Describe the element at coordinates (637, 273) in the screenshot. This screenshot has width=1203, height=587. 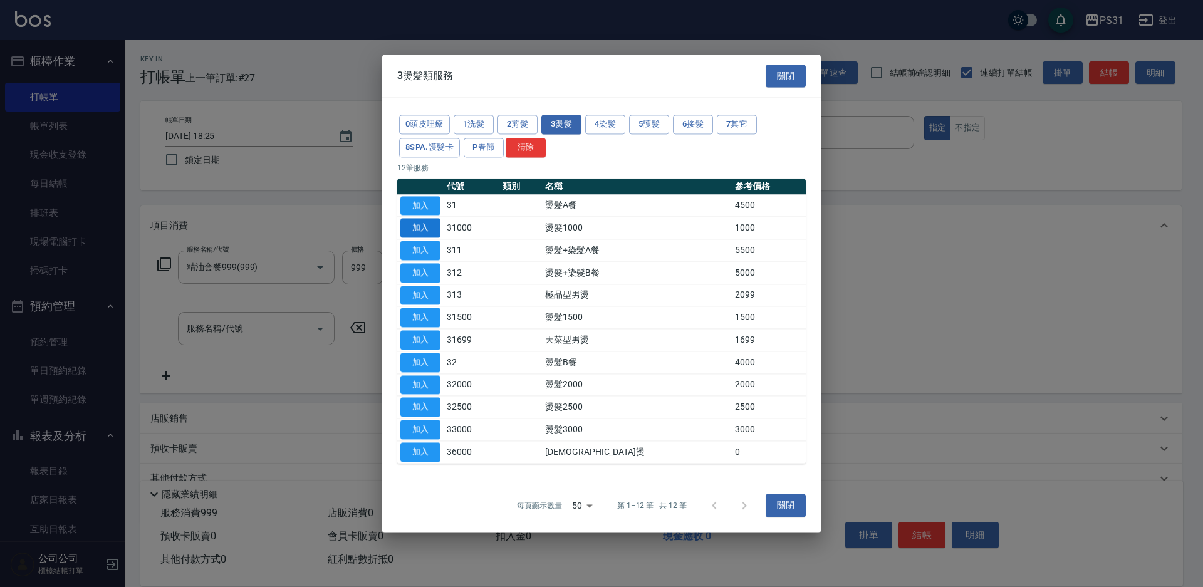
I see `td: 燙髮+染髮B餐` at that location.